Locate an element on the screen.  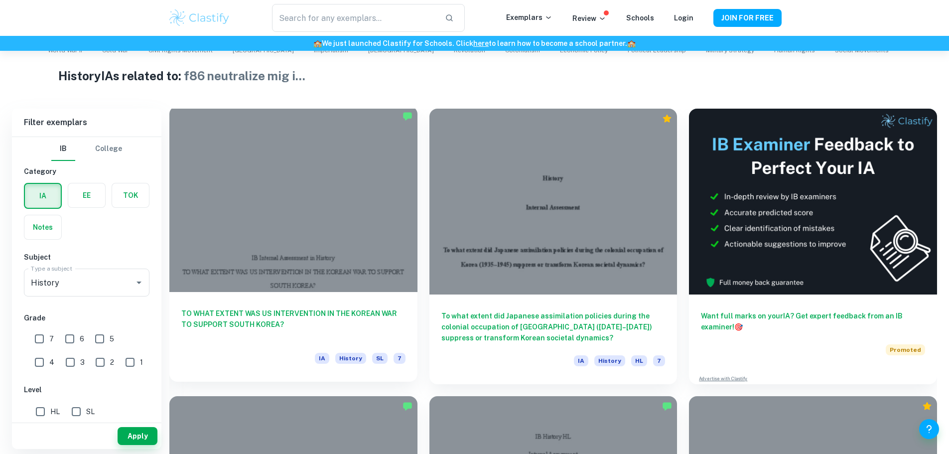
div: Filter type choice is located at coordinates (87, 149).